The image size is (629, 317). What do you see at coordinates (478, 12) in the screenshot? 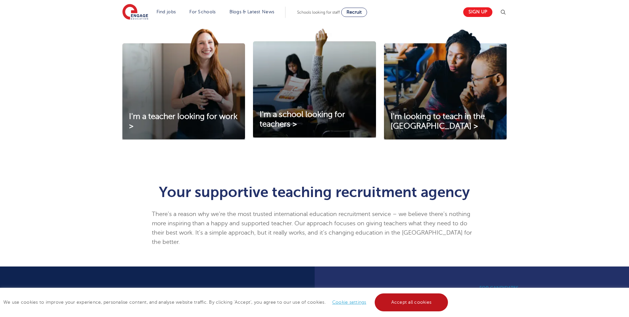
I see `a: Sign up` at bounding box center [478, 12].